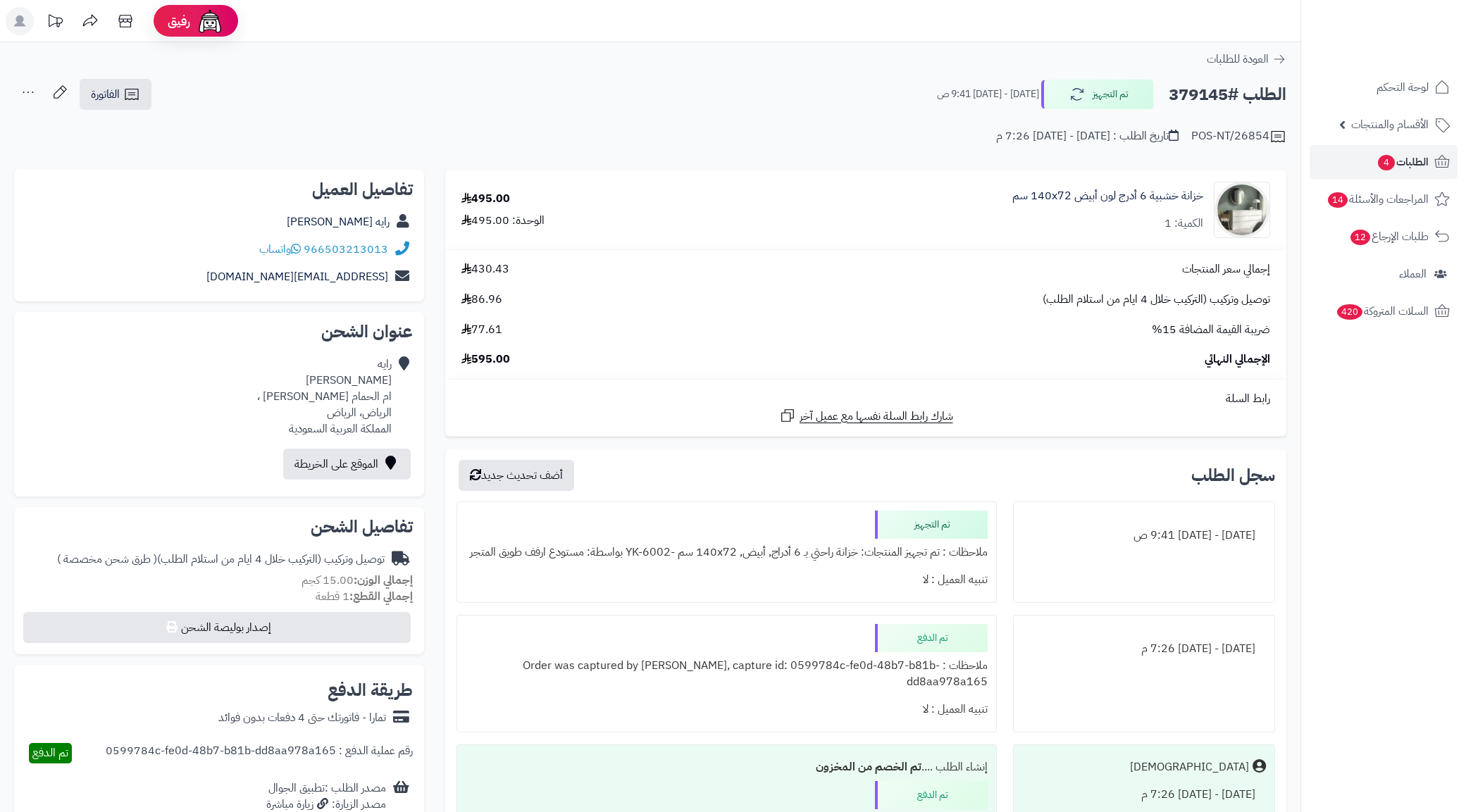  I want to click on small: 15.00 كجم, so click(358, 580).